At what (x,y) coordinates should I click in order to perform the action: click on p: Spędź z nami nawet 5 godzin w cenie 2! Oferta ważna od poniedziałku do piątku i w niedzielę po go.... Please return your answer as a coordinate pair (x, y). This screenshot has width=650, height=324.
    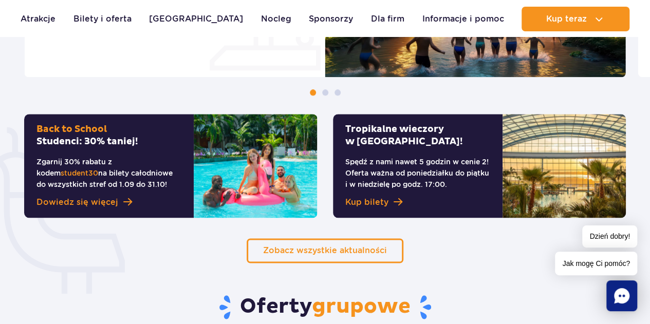
    Looking at the image, I should click on (418, 173).